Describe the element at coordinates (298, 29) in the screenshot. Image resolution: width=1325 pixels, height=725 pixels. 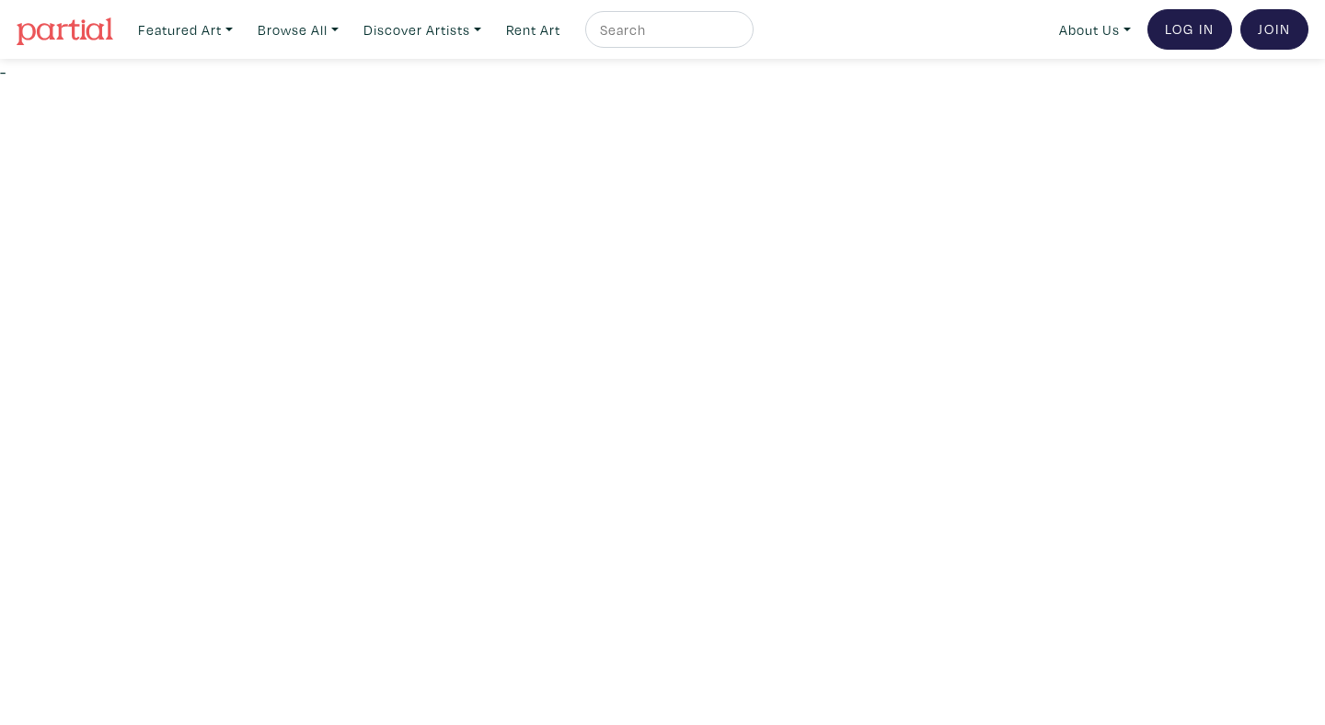
I see `a: Browse All` at that location.